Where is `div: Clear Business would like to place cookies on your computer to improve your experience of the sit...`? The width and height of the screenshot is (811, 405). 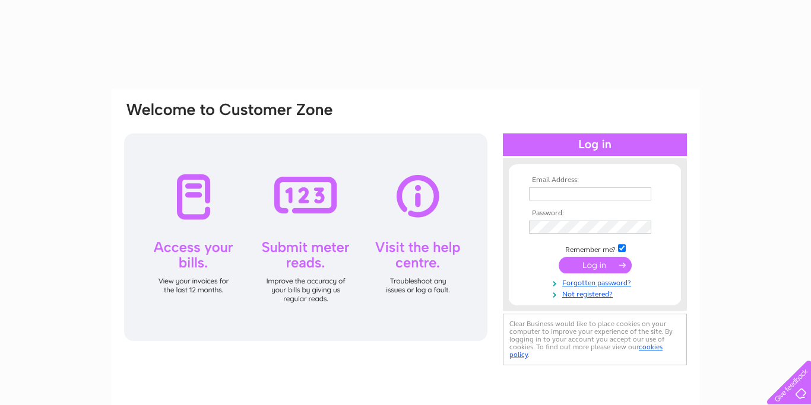
div: Clear Business would like to place cookies on your computer to improve your experience of the sit... is located at coordinates (595, 339).